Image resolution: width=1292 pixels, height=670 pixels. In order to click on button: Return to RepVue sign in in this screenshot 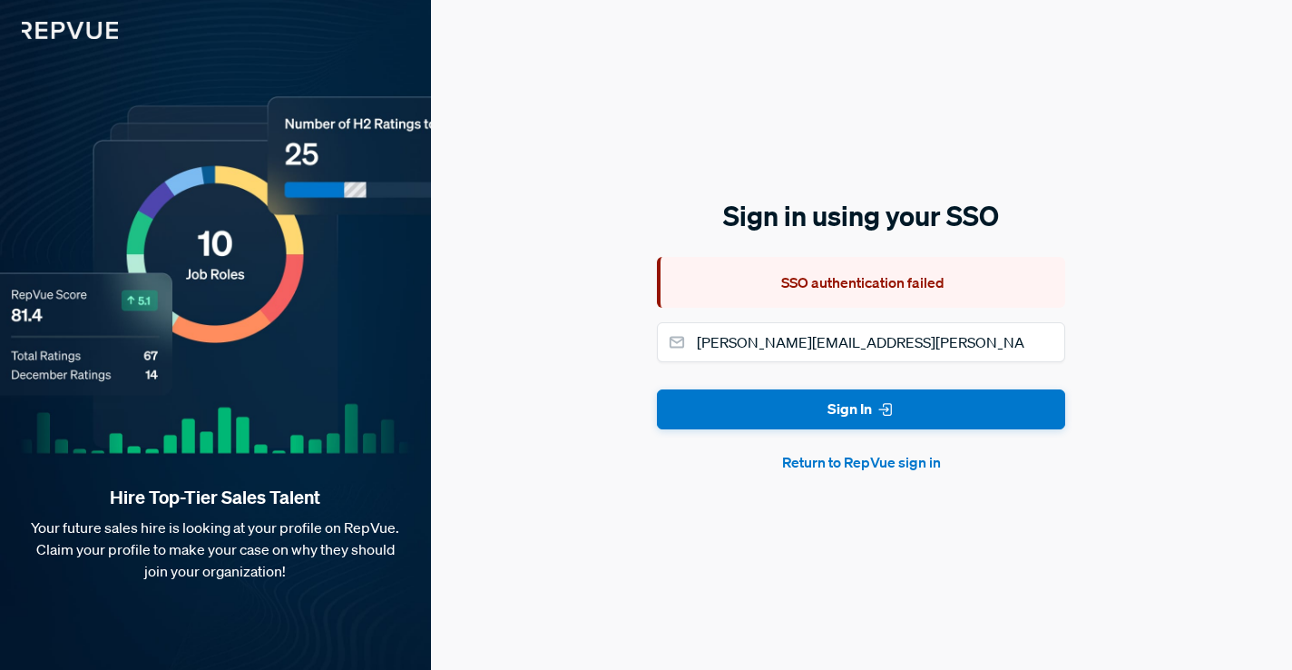, I will do `click(861, 462)`.